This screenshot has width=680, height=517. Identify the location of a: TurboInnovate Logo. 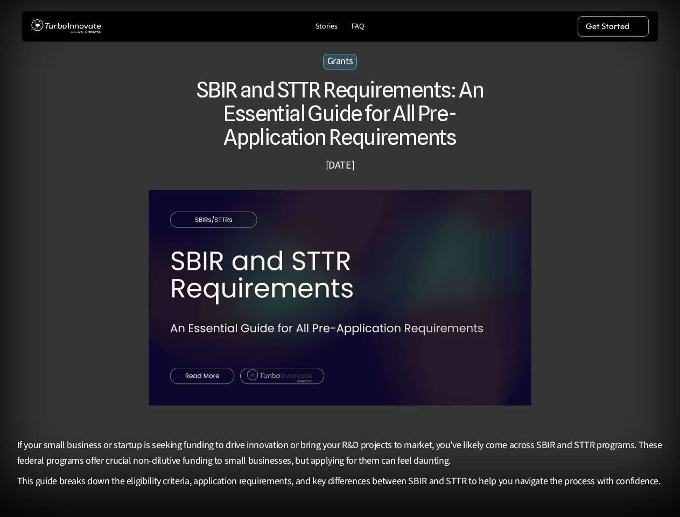
(66, 26).